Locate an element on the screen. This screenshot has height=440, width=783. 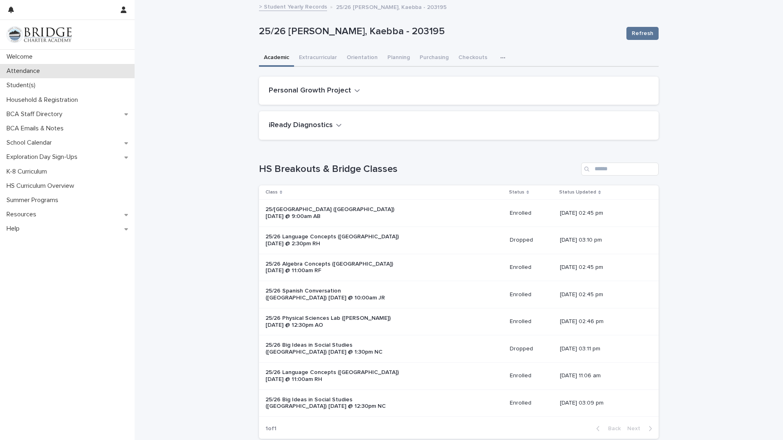
button: Refresh is located at coordinates (642, 33).